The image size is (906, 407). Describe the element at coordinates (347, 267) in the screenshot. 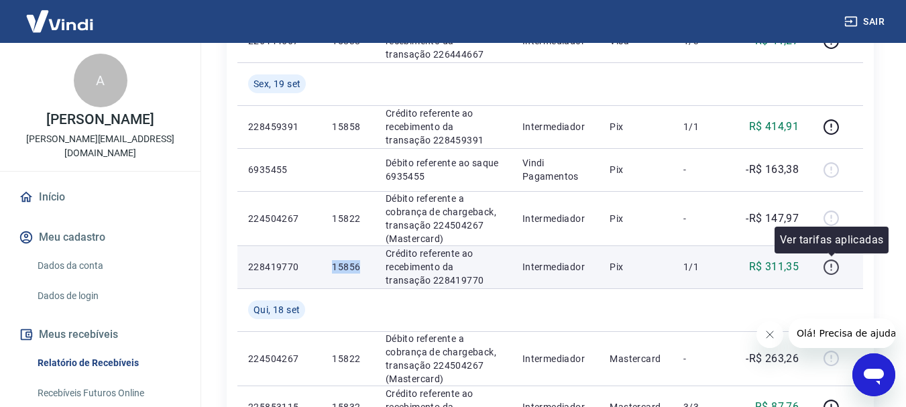

I see `p: 15856` at that location.